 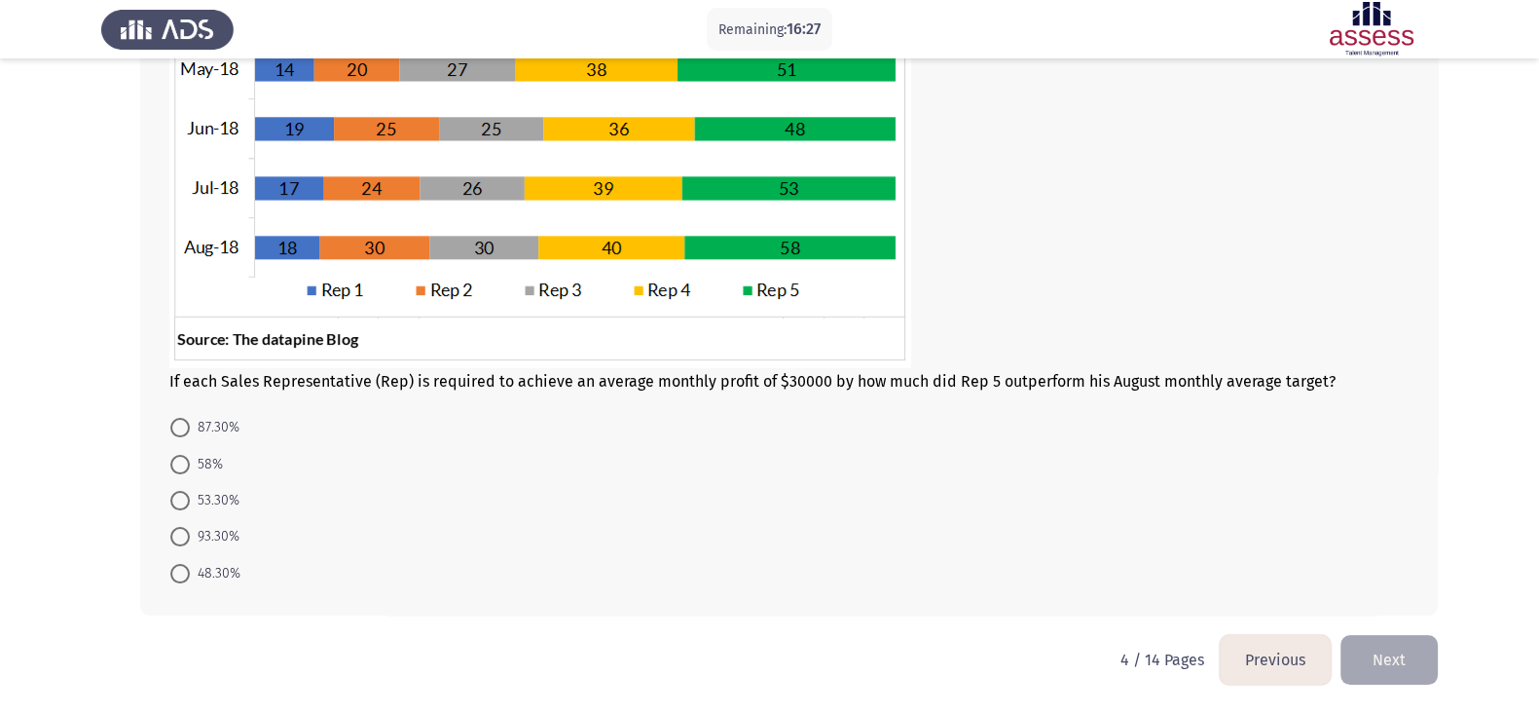 I want to click on span: 48.30%, so click(x=215, y=573).